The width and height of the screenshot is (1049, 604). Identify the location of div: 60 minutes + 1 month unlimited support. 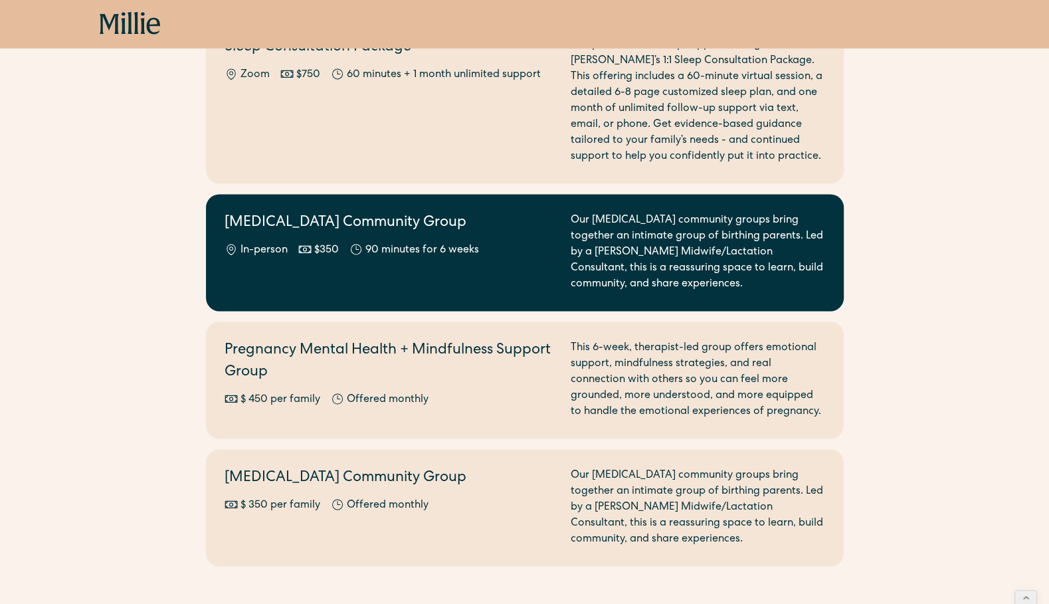
(444, 75).